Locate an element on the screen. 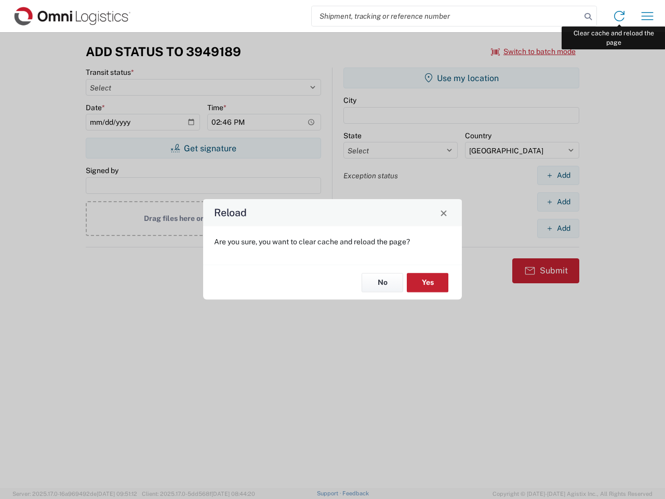  p: Are you sure, you want to clear cache and reload the page? is located at coordinates (333, 242).